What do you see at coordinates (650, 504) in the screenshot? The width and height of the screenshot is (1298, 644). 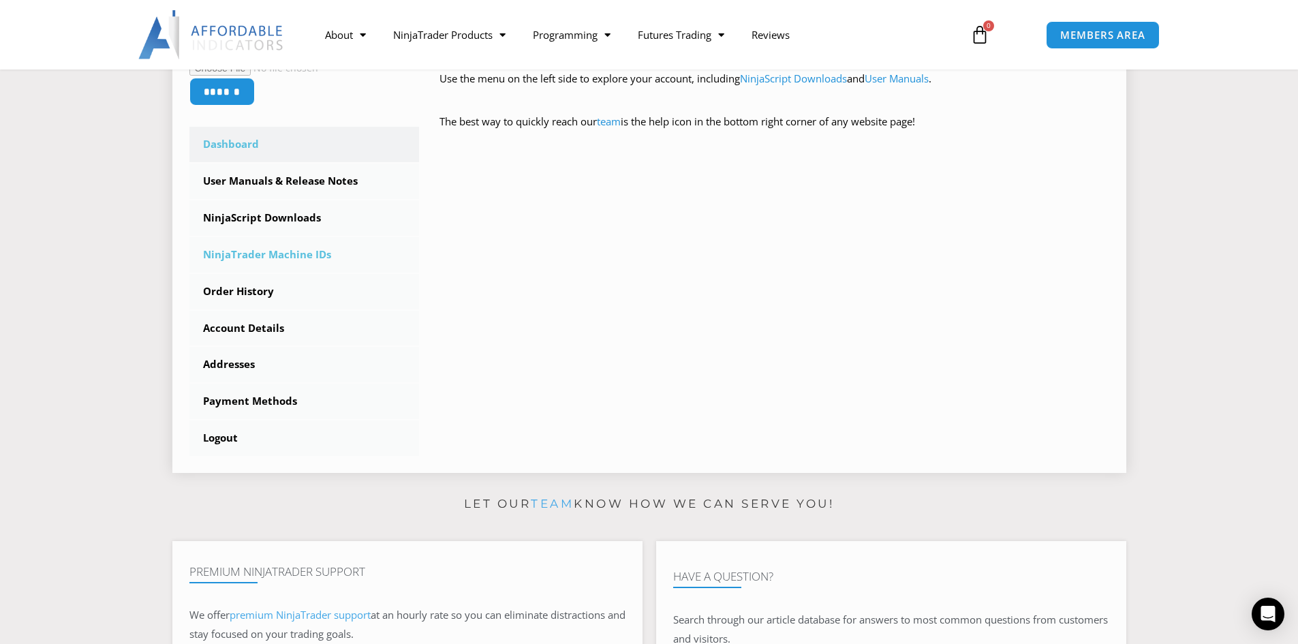 I see `p: Let our know how we can serve you!` at bounding box center [650, 504].